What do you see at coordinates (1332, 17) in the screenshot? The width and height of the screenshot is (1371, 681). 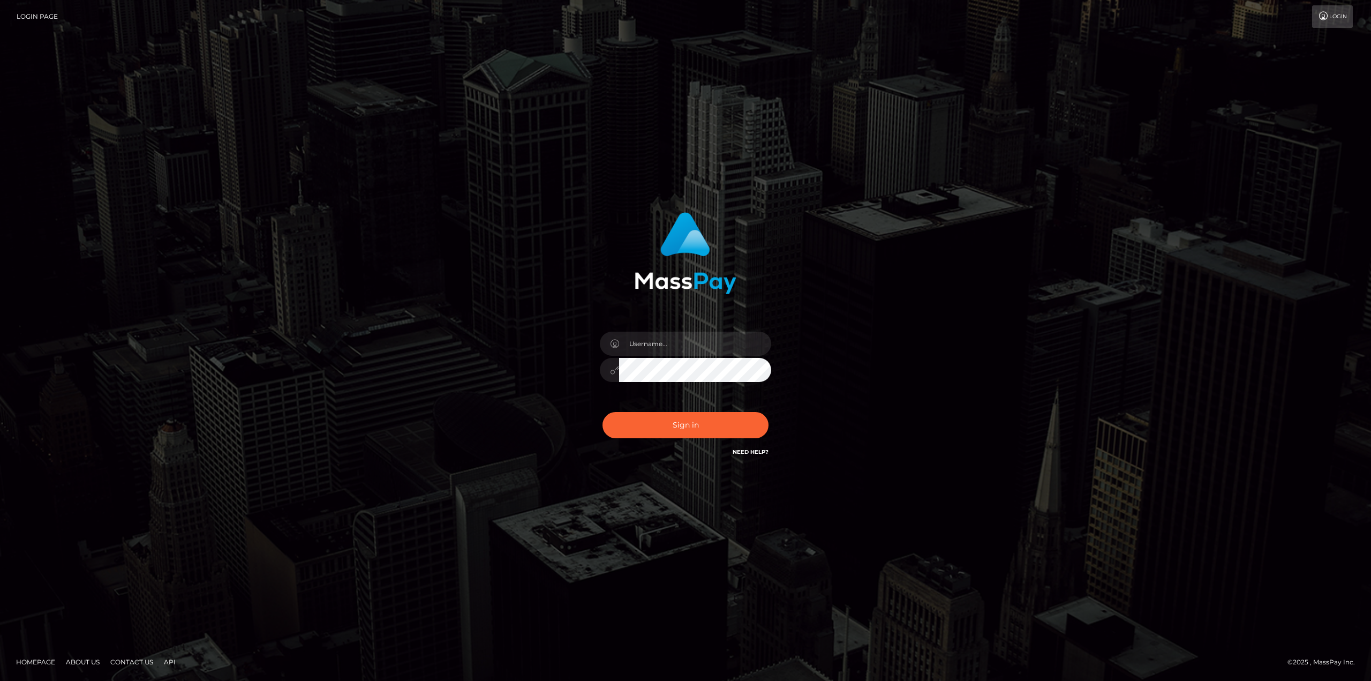 I see `a: Login` at bounding box center [1332, 17].